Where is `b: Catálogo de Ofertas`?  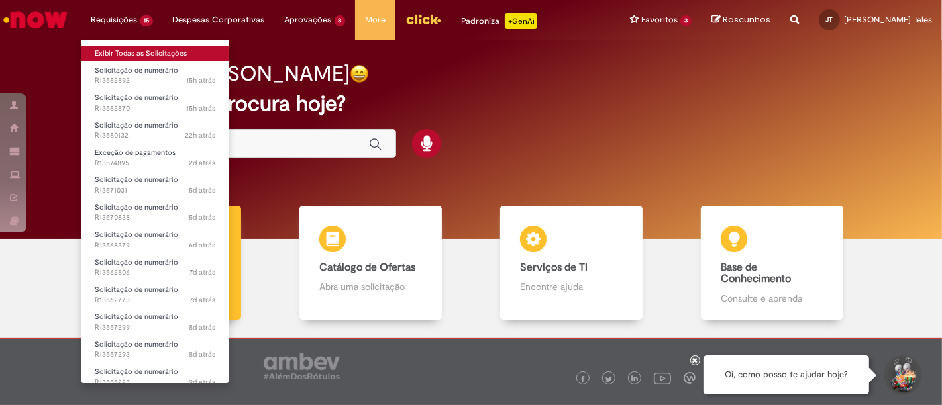
b: Catálogo de Ofertas is located at coordinates (367, 268).